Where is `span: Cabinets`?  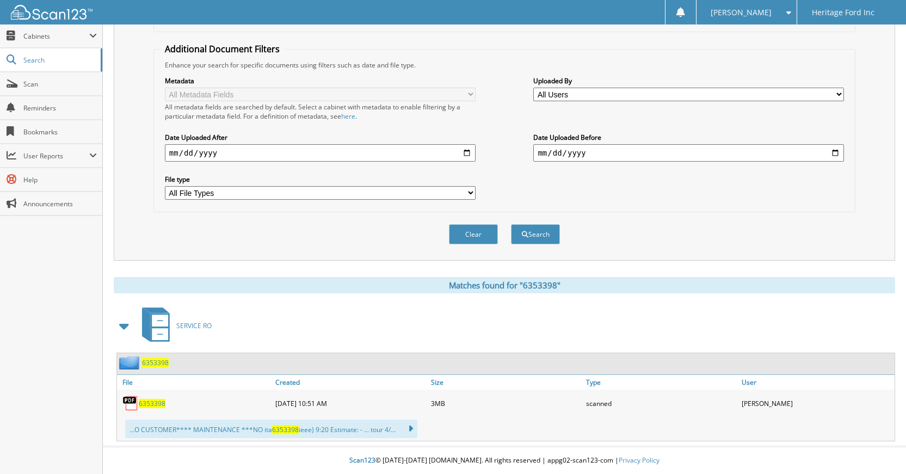
span: Cabinets is located at coordinates (56, 36).